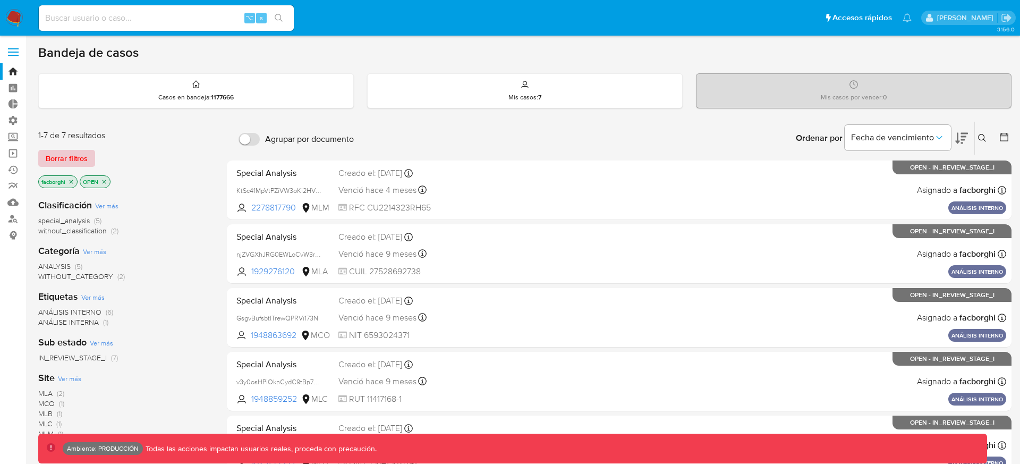  What do you see at coordinates (967, 18) in the screenshot?
I see `p: facundoagustin.borghi@mercadolibre.com` at bounding box center [967, 18].